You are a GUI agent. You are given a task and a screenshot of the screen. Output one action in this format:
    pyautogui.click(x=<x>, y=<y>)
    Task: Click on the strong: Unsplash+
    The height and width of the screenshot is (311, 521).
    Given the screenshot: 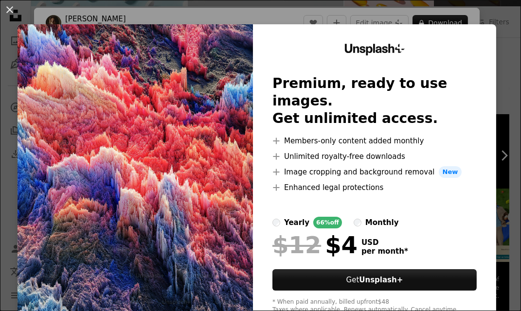 What is the action you would take?
    pyautogui.click(x=381, y=280)
    